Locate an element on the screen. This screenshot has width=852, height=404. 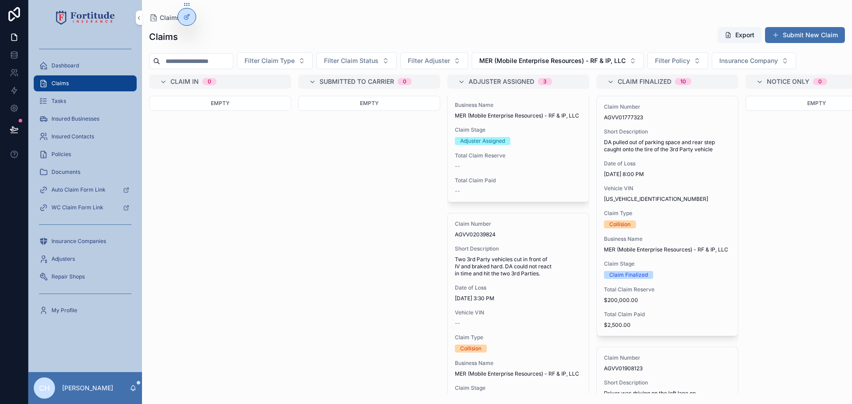
span: $2,500.00 is located at coordinates (667, 325).